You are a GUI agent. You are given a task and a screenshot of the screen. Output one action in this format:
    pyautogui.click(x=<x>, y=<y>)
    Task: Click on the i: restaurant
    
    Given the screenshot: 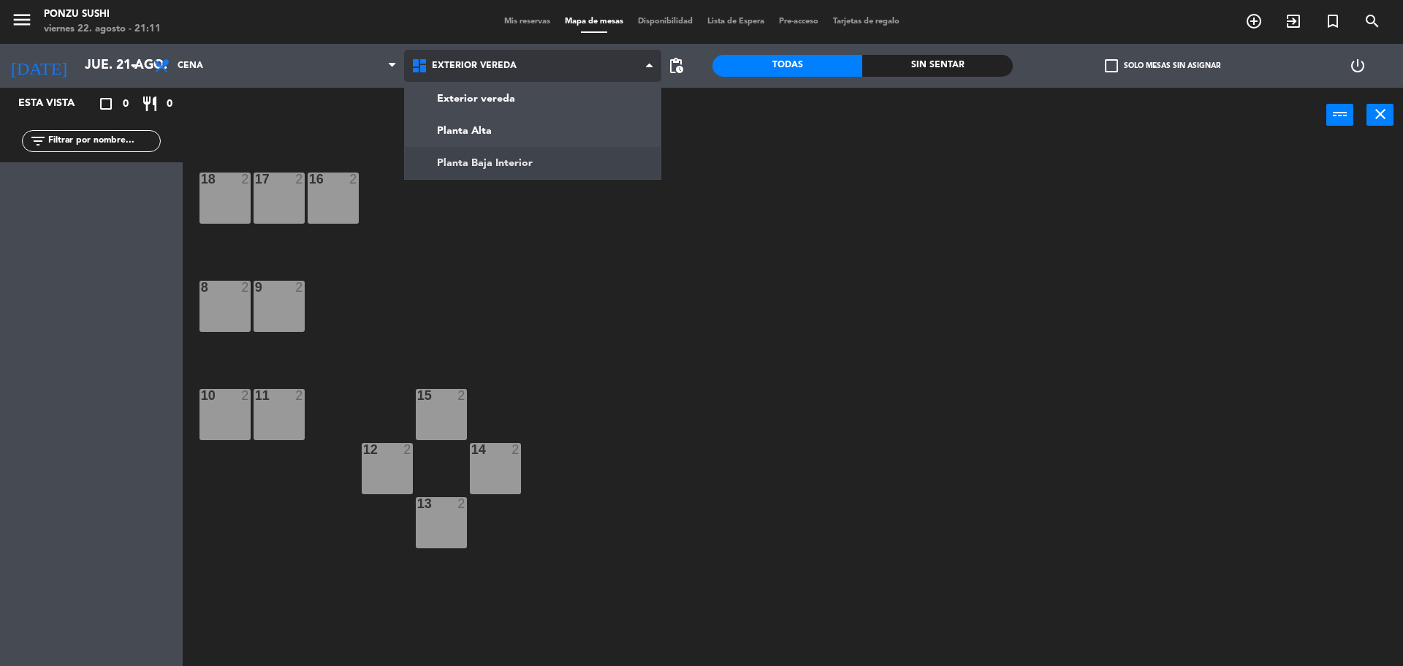 What is the action you would take?
    pyautogui.click(x=150, y=104)
    